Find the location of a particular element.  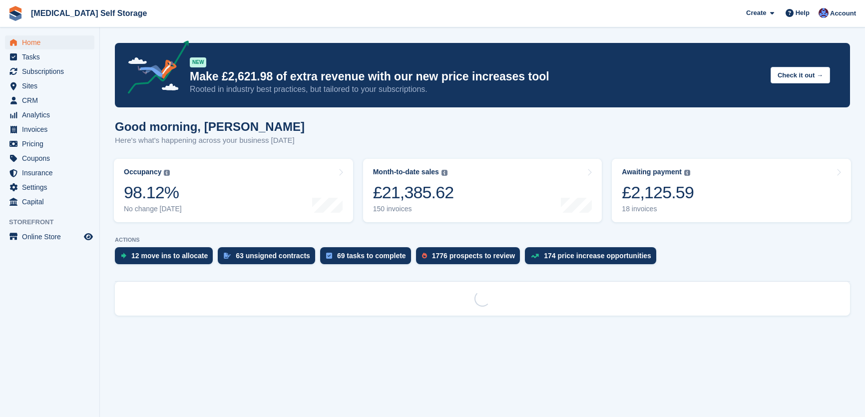

span: Subscriptions is located at coordinates (52, 71).